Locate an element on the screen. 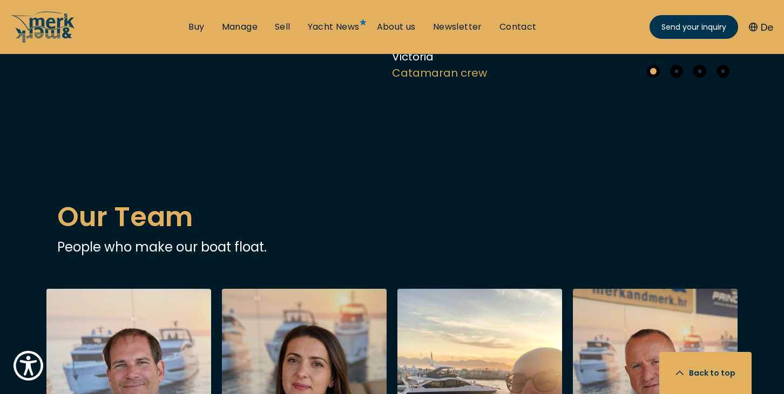  a: About us is located at coordinates (396, 27).